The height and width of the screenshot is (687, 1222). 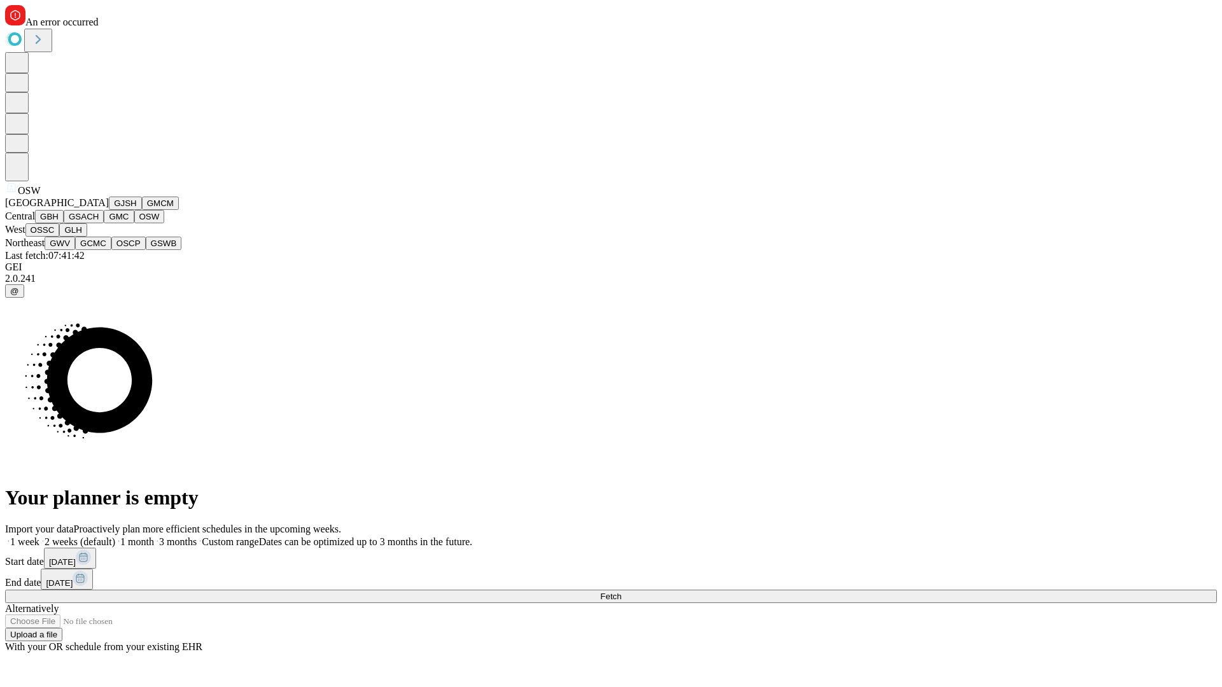 What do you see at coordinates (20, 216) in the screenshot?
I see `span: Central` at bounding box center [20, 216].